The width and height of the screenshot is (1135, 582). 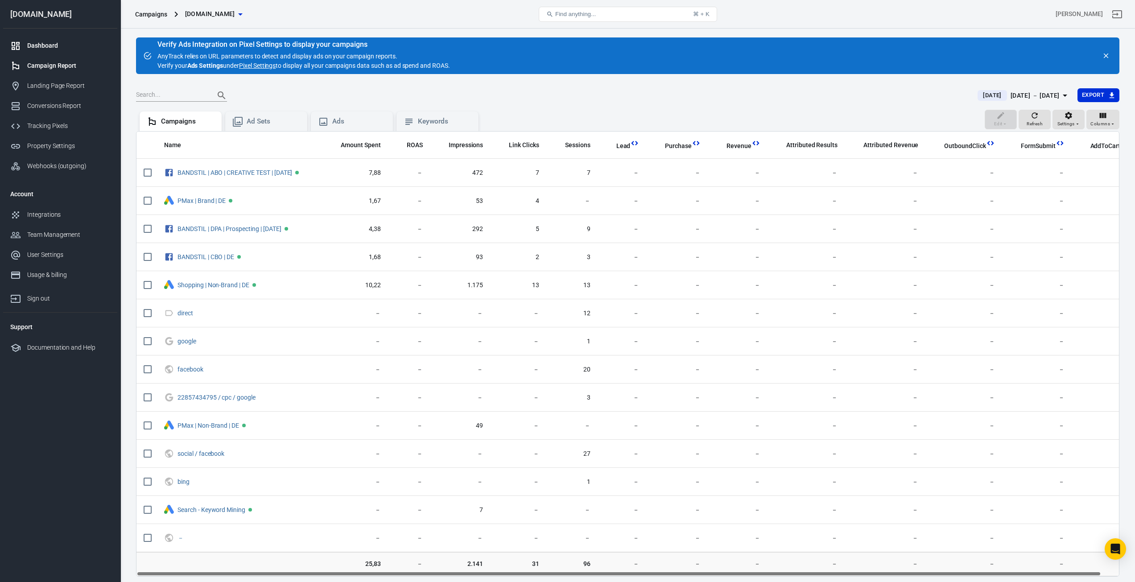 What do you see at coordinates (169, 285) in the screenshot?
I see `div: Google Ads` at bounding box center [169, 285].